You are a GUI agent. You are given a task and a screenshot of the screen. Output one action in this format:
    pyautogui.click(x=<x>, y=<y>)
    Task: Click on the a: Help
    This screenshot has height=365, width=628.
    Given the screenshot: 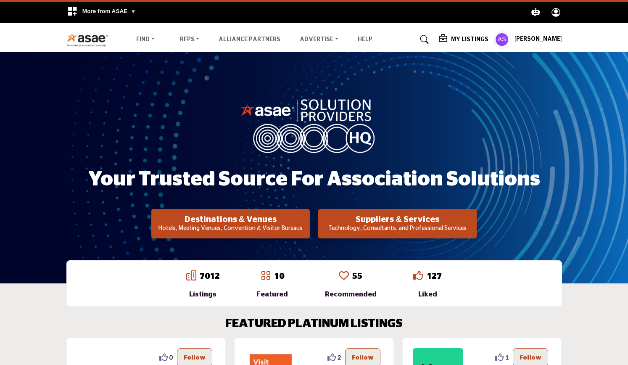 What is the action you would take?
    pyautogui.click(x=365, y=40)
    